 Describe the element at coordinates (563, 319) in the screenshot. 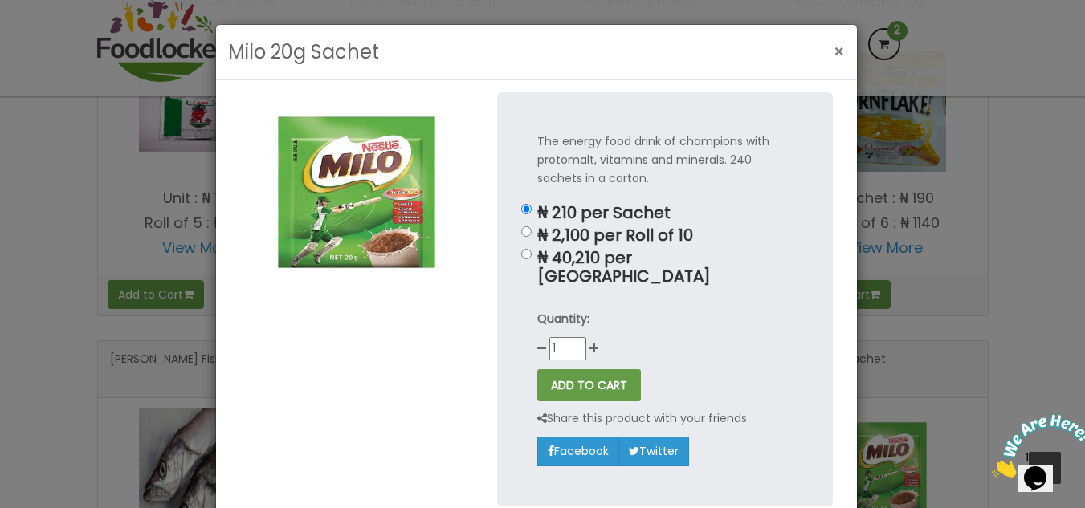

I see `strong: Quantity:` at that location.